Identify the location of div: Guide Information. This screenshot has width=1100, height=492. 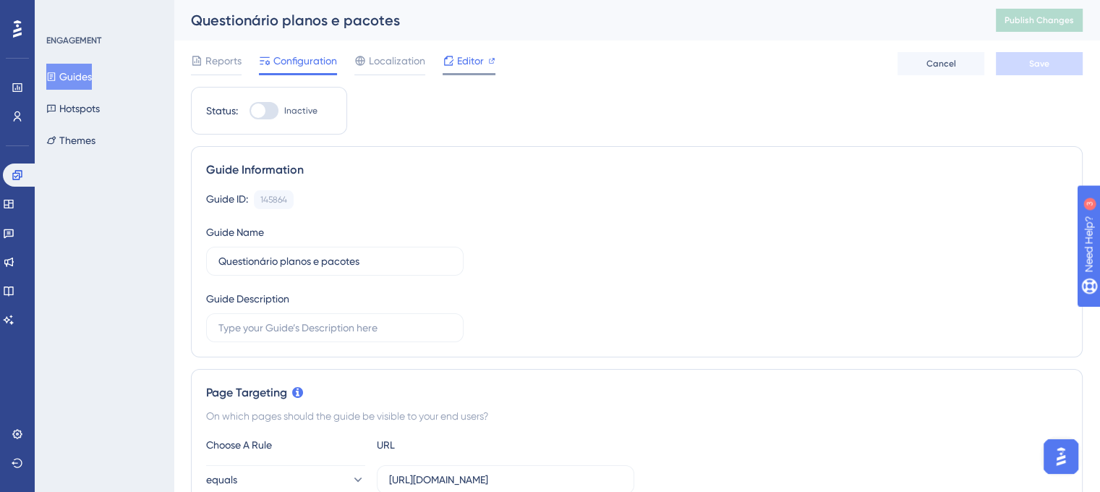
(636, 170).